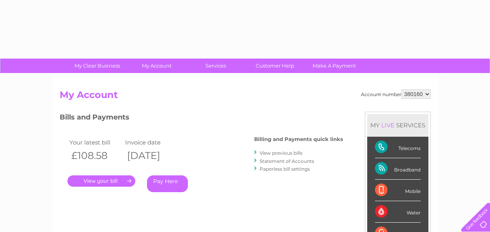 Image resolution: width=490 pixels, height=232 pixels. What do you see at coordinates (156, 66) in the screenshot?
I see `a: My Account` at bounding box center [156, 66].